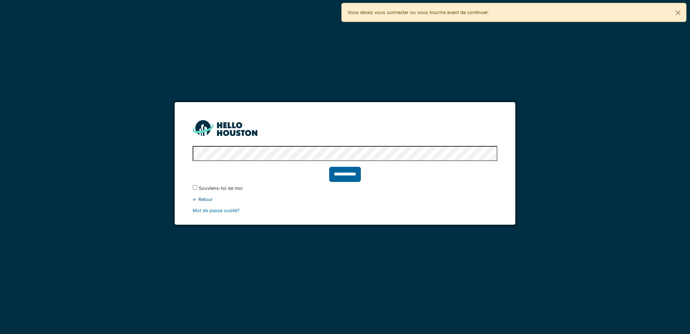 Image resolution: width=690 pixels, height=334 pixels. What do you see at coordinates (203, 199) in the screenshot?
I see `font: ← Retour` at bounding box center [203, 199].